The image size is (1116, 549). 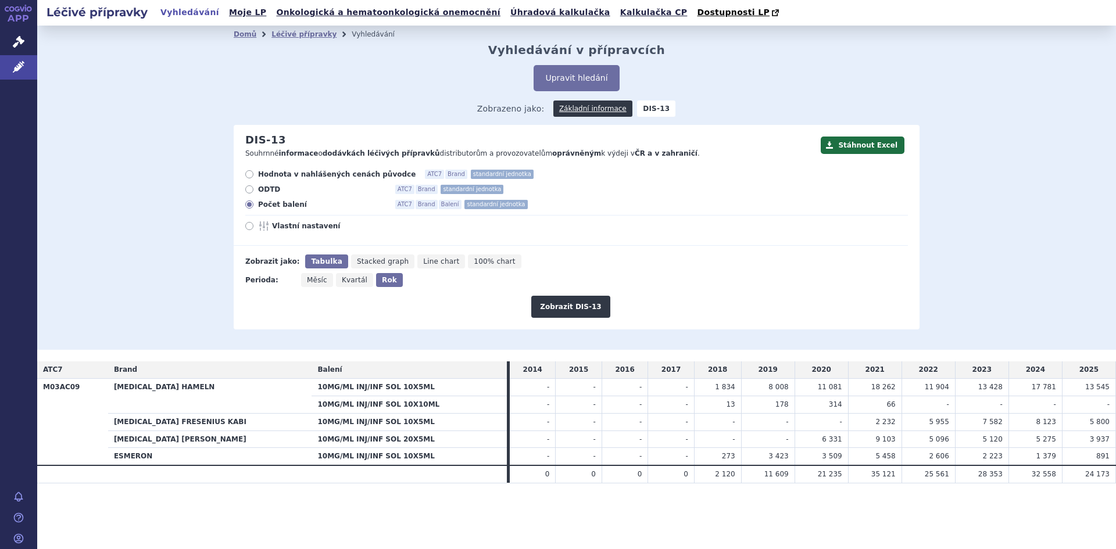 What do you see at coordinates (832, 456) in the screenshot?
I see `span: 3 509` at bounding box center [832, 456].